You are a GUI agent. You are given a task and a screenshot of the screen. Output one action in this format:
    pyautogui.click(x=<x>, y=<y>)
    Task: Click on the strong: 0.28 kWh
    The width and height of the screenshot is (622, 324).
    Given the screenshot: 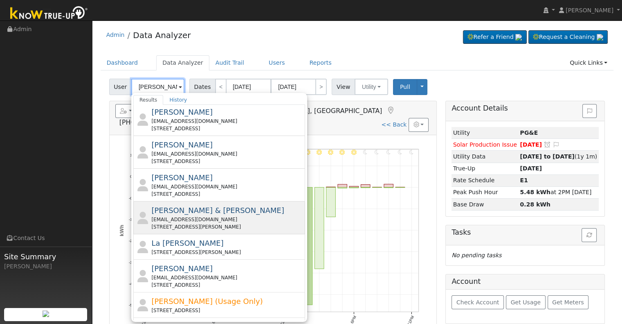 What is the action you would take?
    pyautogui.click(x=535, y=204)
    